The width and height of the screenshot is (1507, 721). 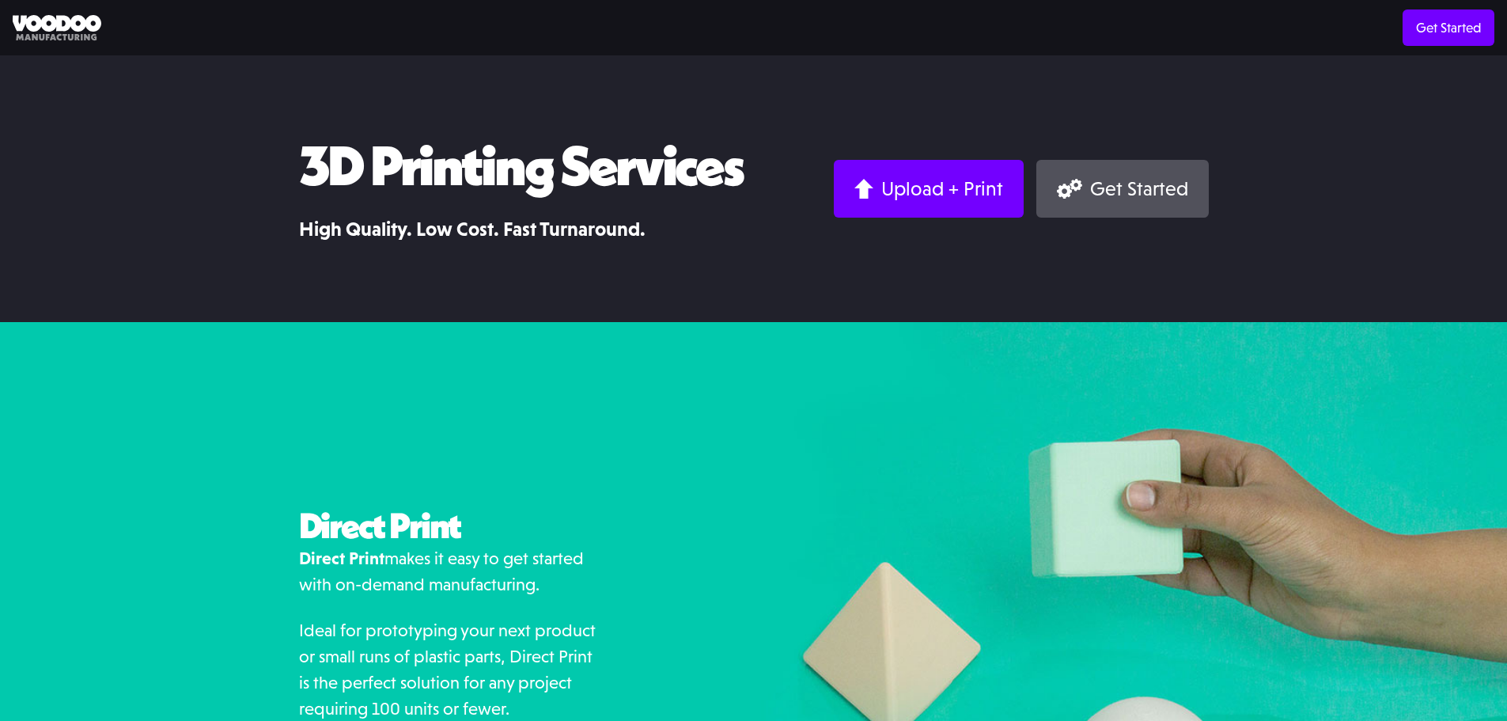 What do you see at coordinates (451, 571) in the screenshot?
I see `p: makes it easy to get started with on-demand manufacturing.` at bounding box center [451, 571].